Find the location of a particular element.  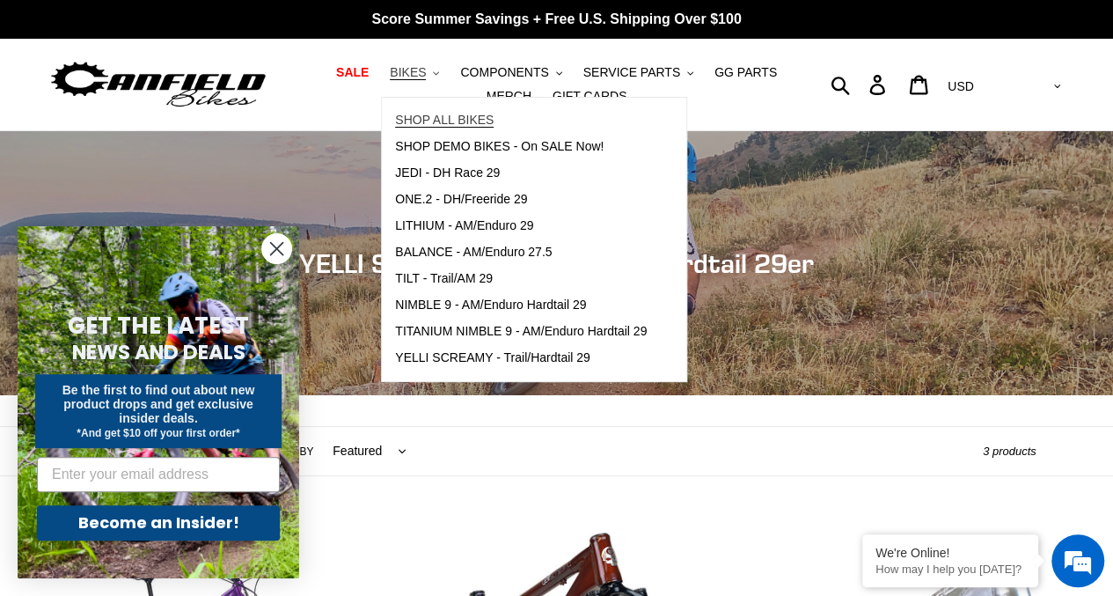

img: Canfield Bikes is located at coordinates (158, 84).